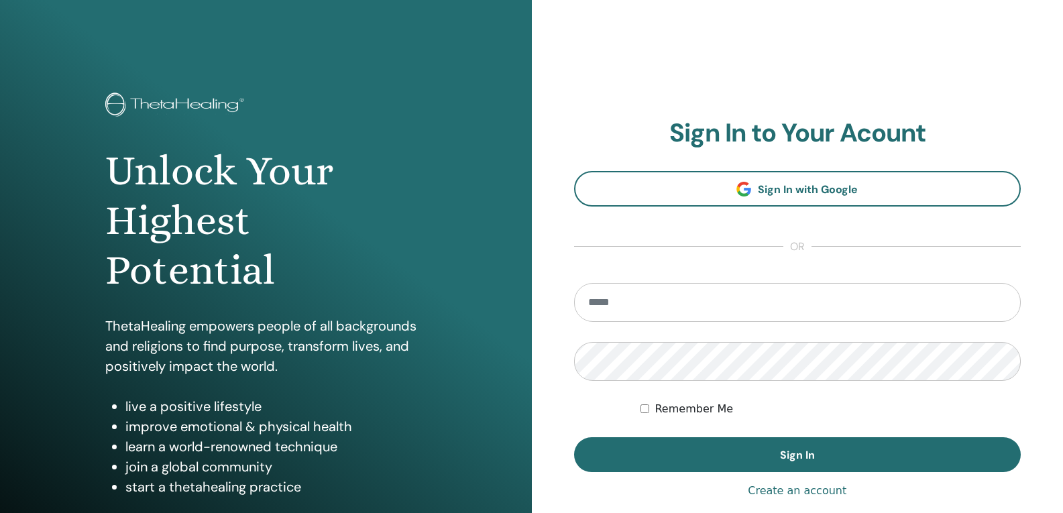 Image resolution: width=1063 pixels, height=513 pixels. I want to click on li: join a global community, so click(276, 467).